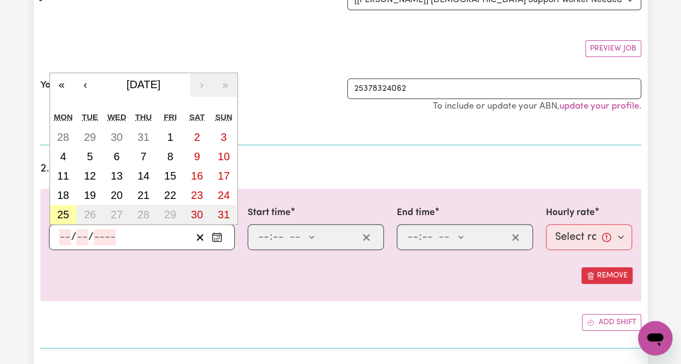  Describe the element at coordinates (197, 215) in the screenshot. I see `abbr: 30 August 2025` at that location.